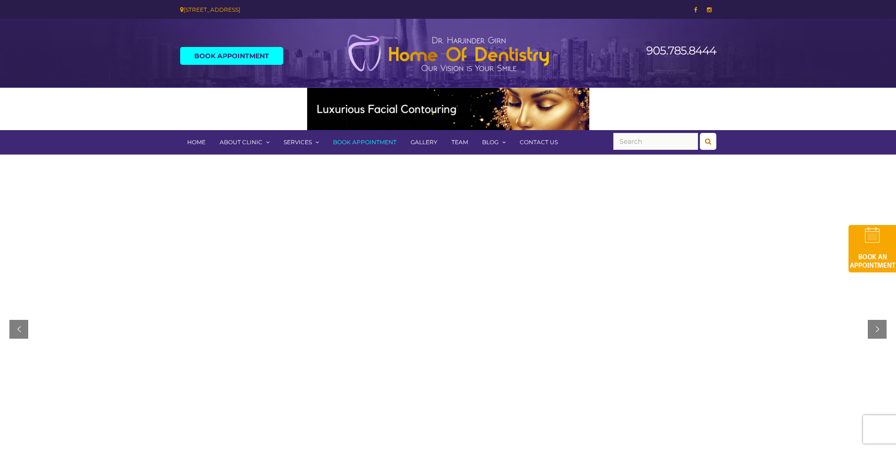 The height and width of the screenshot is (450, 896). Describe the element at coordinates (448, 53) in the screenshot. I see `img: Home of Dentistry` at that location.